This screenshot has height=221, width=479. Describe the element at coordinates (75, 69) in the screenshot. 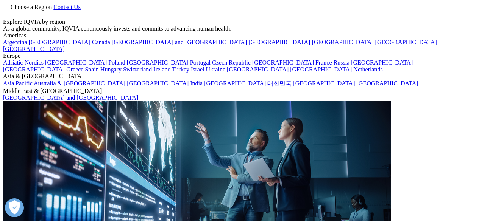

I see `a: Greece` at that location.